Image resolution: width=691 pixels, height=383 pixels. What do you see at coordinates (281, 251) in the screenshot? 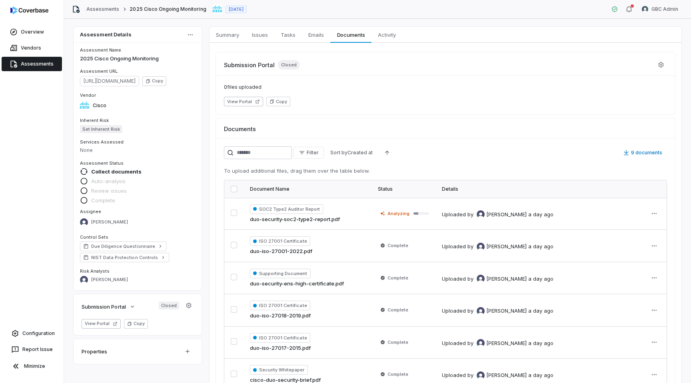
I see `a: duo-iso-27001-2022.pdf` at bounding box center [281, 251].